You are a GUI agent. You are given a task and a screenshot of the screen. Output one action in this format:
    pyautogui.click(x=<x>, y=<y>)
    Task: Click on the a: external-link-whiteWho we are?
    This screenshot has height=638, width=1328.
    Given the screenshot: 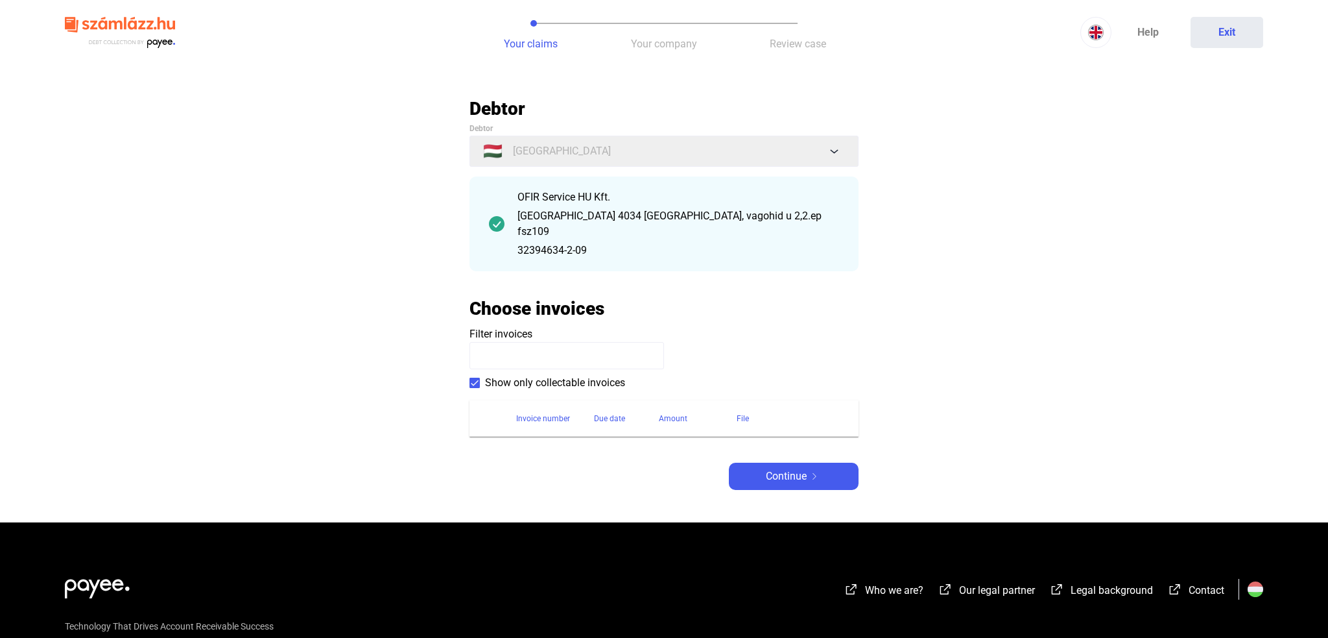 What is the action you would take?
    pyautogui.click(x=883, y=592)
    